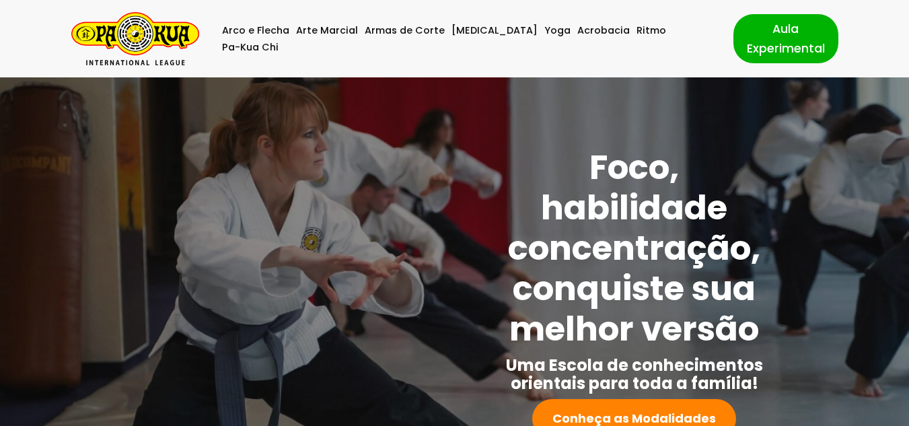 Image resolution: width=909 pixels, height=426 pixels. What do you see at coordinates (634, 248) in the screenshot?
I see `strong: Foco, habilidade concentração, conquiste sua melhor versão` at bounding box center [634, 248].